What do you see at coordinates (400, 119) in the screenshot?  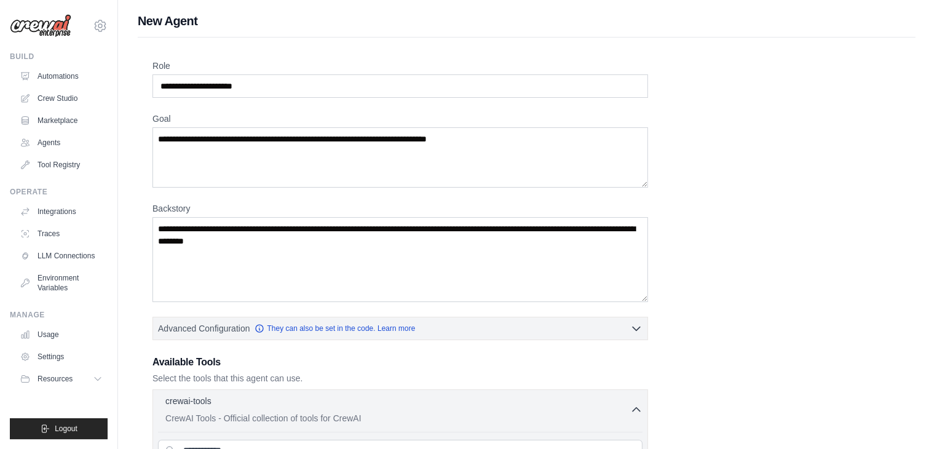 I see `label: Goal` at bounding box center [400, 119].